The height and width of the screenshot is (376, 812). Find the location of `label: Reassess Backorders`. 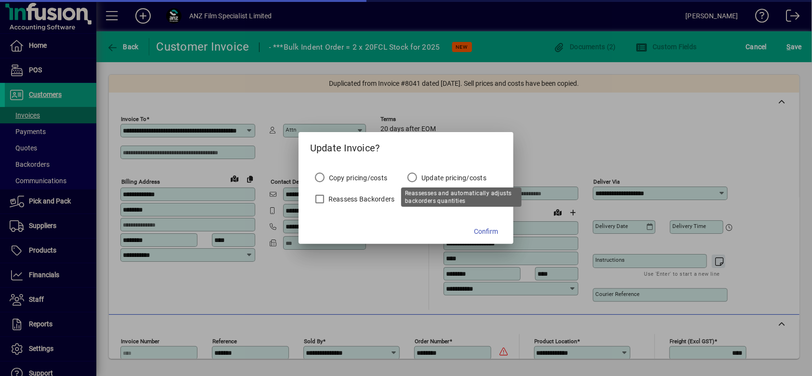

label: Reassess Backorders is located at coordinates (361, 199).